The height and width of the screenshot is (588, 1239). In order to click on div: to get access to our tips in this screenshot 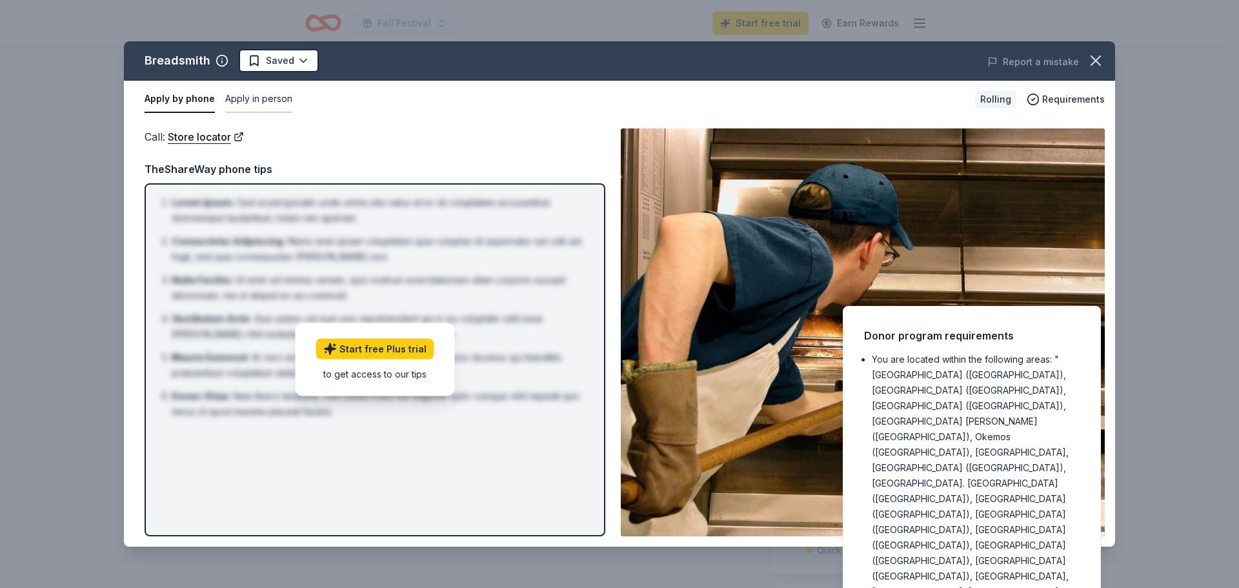, I will do `click(375, 374)`.